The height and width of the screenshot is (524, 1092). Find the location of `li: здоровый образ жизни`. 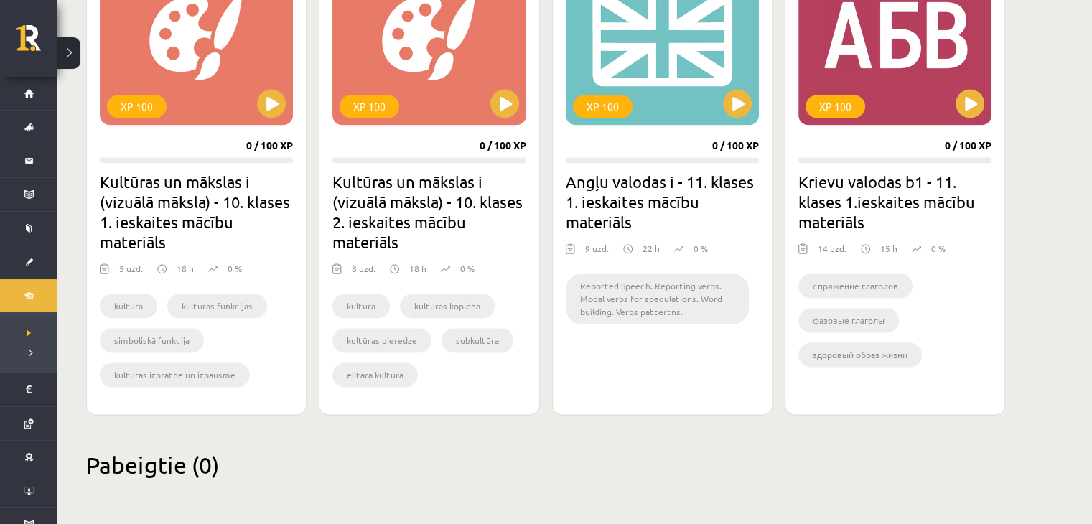

li: здоровый образ жизни is located at coordinates (860, 355).